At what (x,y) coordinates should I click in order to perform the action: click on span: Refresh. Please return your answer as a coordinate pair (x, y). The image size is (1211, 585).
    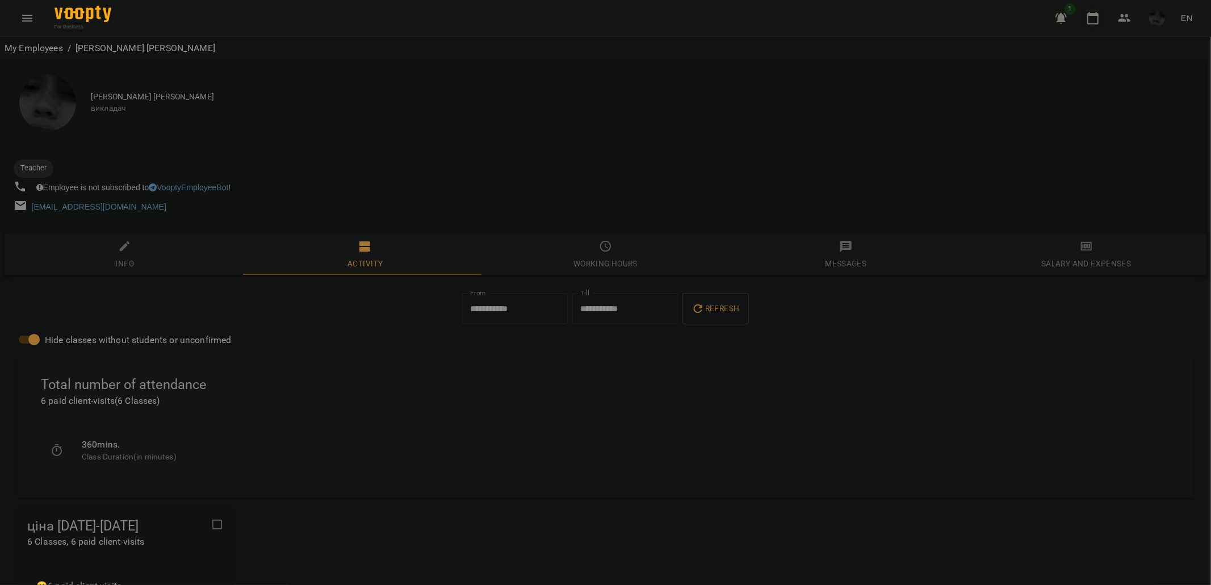
    Looking at the image, I should click on (716, 308).